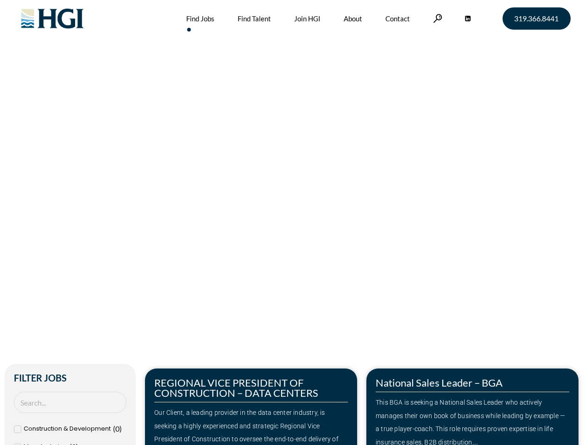 The image size is (585, 445). What do you see at coordinates (100, 159) in the screenshot?
I see `span: Make Your` at bounding box center [100, 159].